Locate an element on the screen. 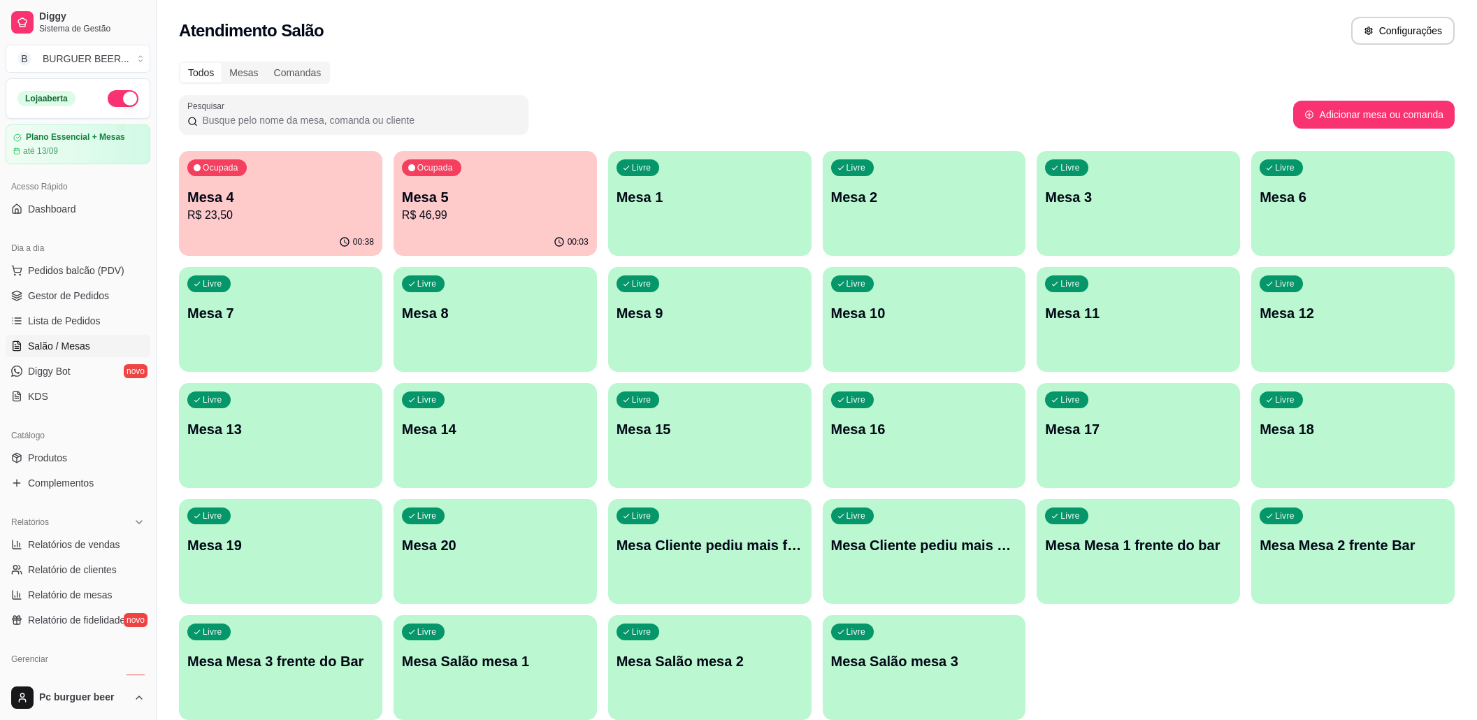 Image resolution: width=1477 pixels, height=720 pixels. p: Mesa 11 is located at coordinates (1138, 313).